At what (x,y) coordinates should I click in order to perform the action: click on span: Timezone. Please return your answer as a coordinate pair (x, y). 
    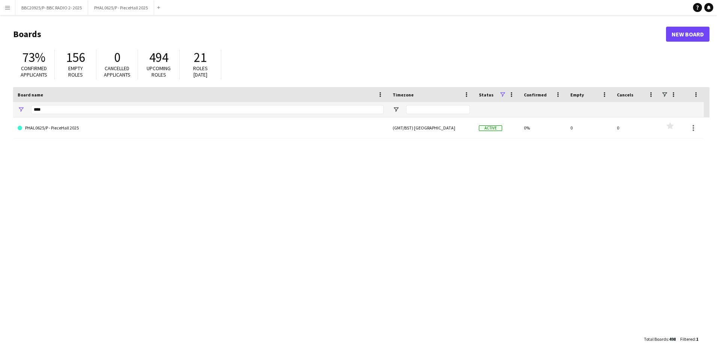
    Looking at the image, I should click on (403, 94).